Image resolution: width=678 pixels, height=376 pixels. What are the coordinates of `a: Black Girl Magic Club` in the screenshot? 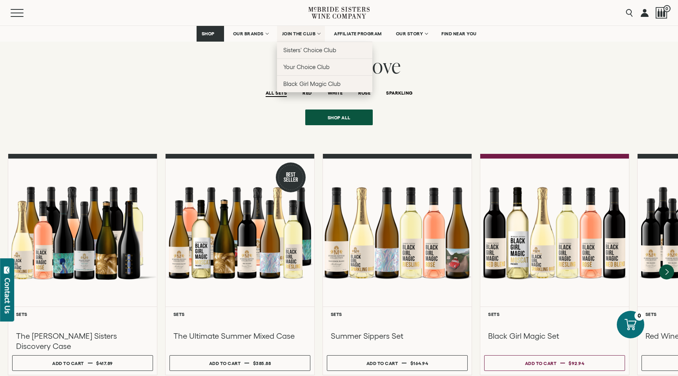 It's located at (325, 84).